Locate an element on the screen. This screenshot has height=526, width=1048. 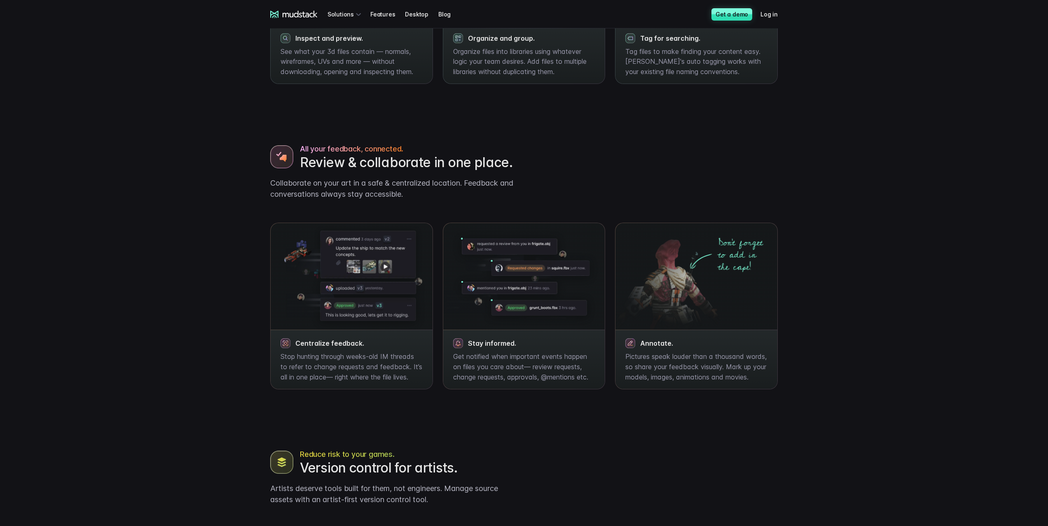
h3: Tag for searching. is located at coordinates (703, 38).